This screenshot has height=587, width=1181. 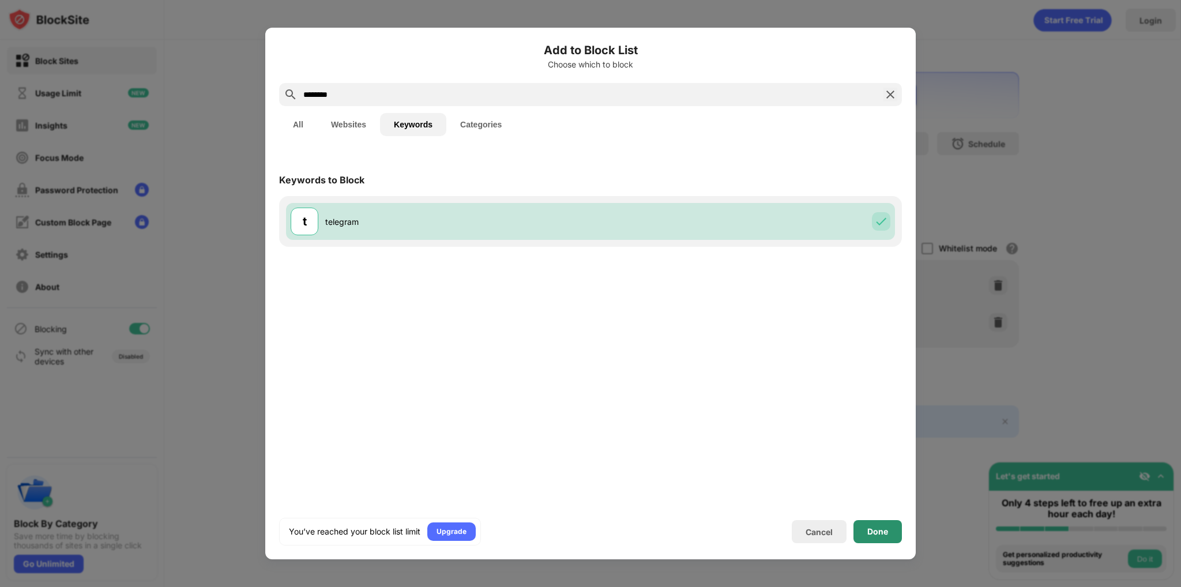 I want to click on button: Keywords, so click(x=413, y=125).